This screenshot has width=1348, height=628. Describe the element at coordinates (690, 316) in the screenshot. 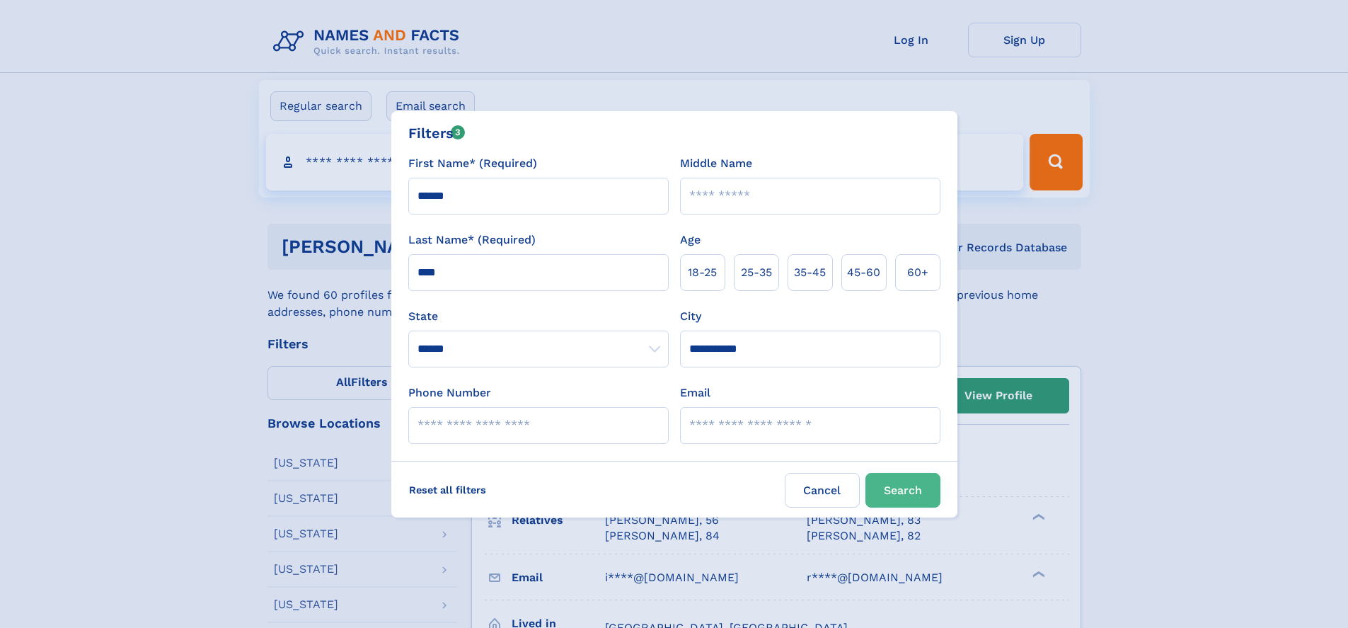

I see `label: City` at that location.